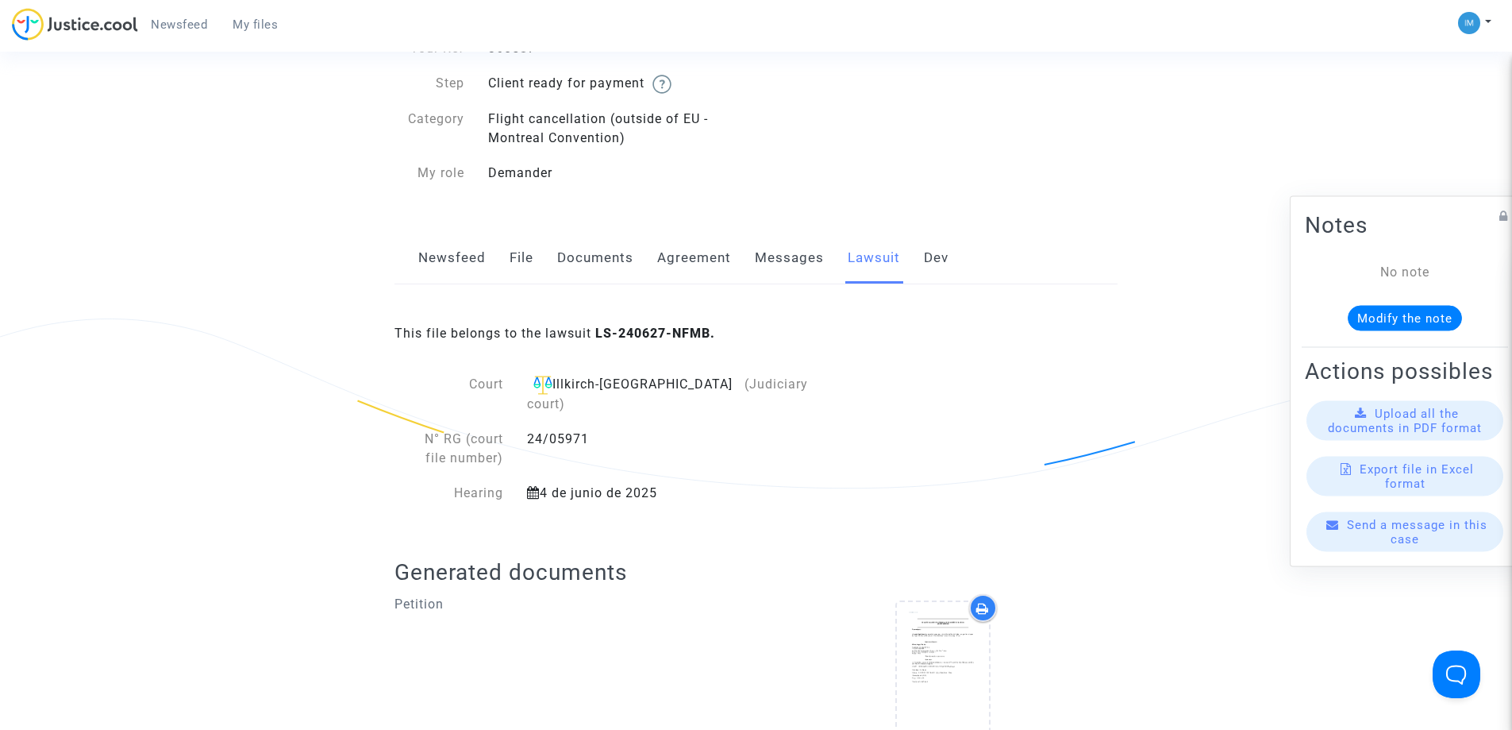 Image resolution: width=1512 pixels, height=730 pixels. Describe the element at coordinates (1405, 224) in the screenshot. I see `h2: Notes` at that location.